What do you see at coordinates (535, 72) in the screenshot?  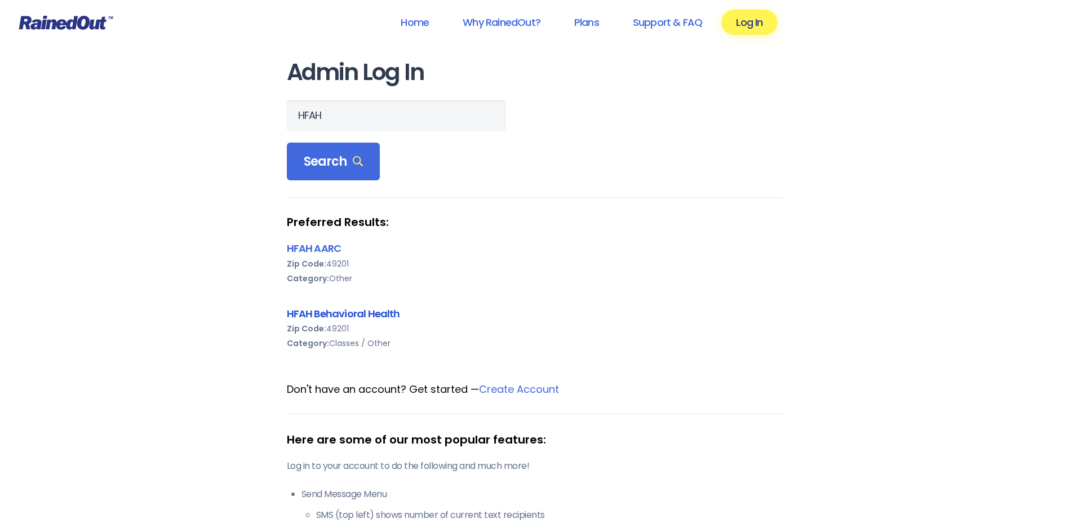 I see `h1: Admin Log In` at bounding box center [535, 72].